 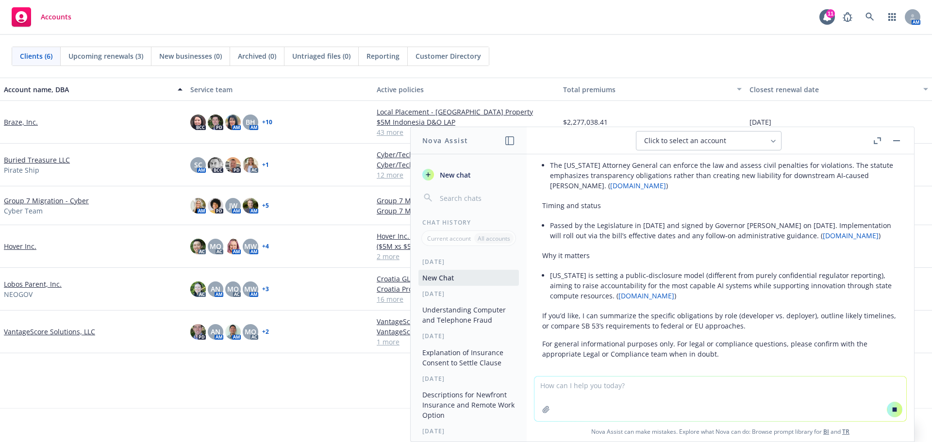 What do you see at coordinates (466, 175) in the screenshot?
I see `a: 12 more` at bounding box center [466, 175].